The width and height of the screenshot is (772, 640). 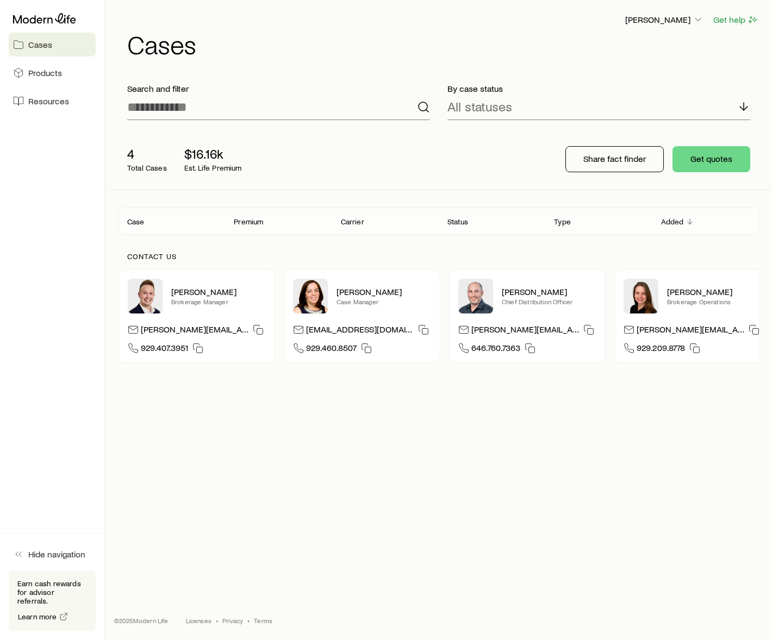 I want to click on img: Dan Pierson, so click(x=476, y=296).